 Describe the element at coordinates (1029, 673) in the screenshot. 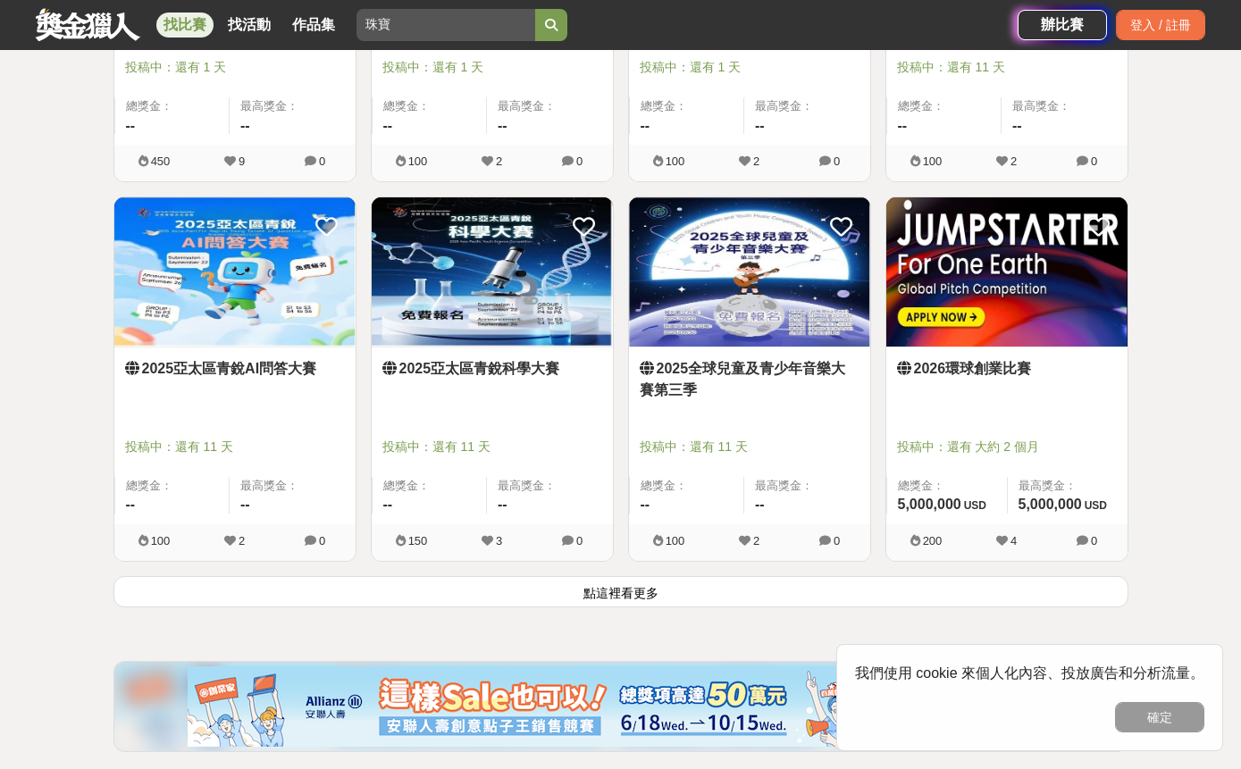

I see `span: 我們使用 cookie 來個人化內容、投放廣告和分析流量。` at that location.